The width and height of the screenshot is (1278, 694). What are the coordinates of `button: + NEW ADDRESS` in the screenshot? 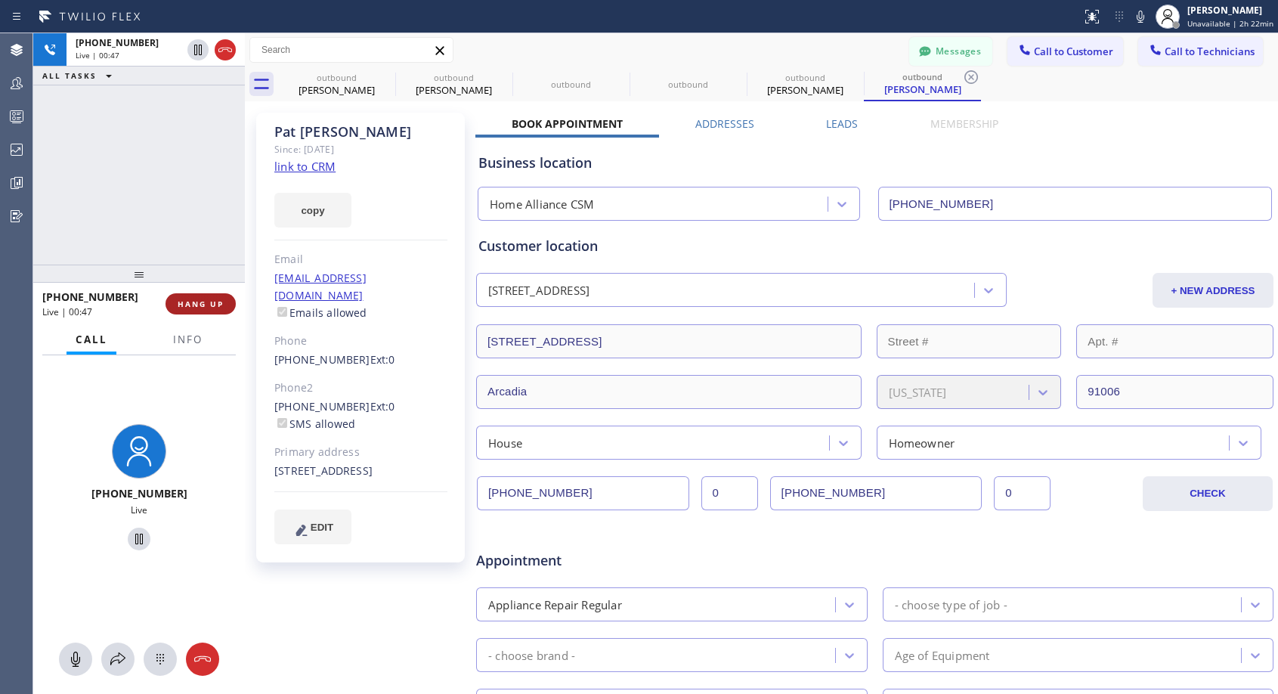 It's located at (1213, 290).